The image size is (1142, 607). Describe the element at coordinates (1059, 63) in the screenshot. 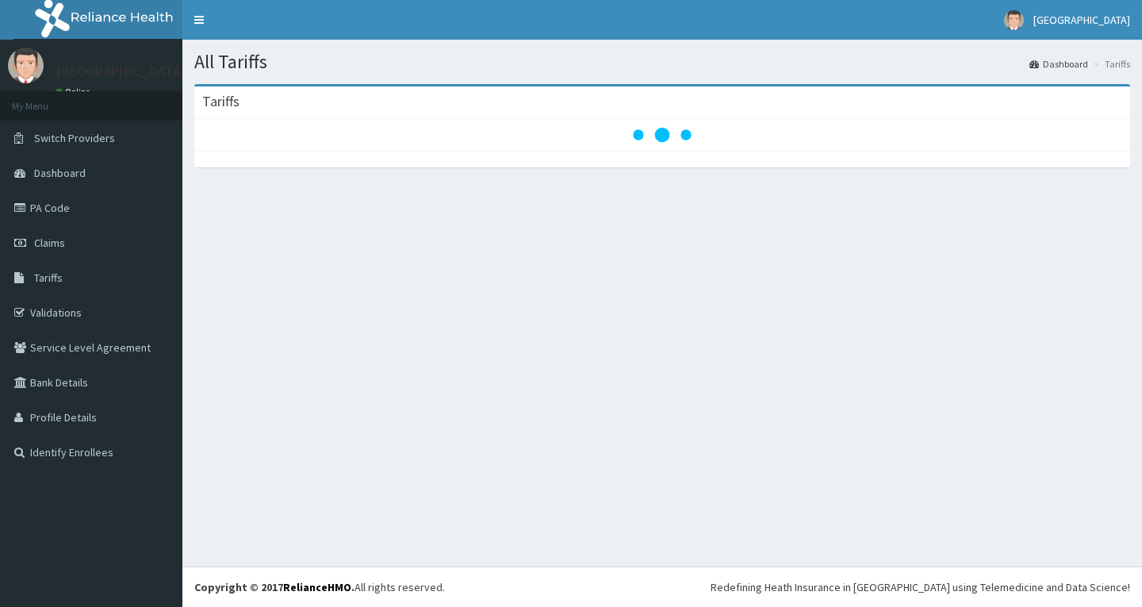

I see `a: Dashboard` at that location.